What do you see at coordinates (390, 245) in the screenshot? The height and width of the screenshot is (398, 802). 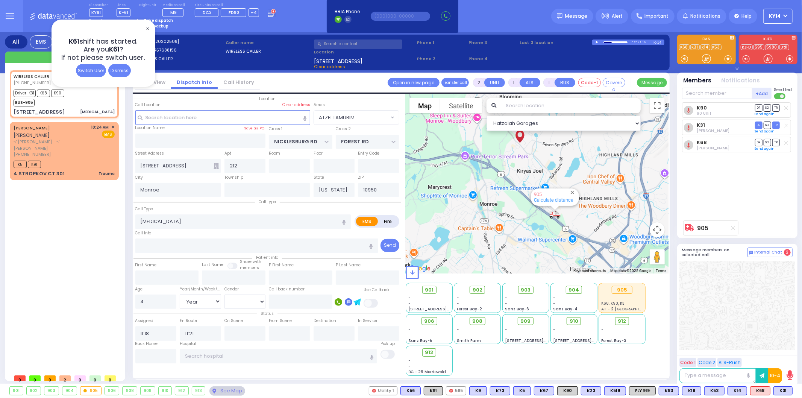 I see `button: Send` at bounding box center [390, 245].